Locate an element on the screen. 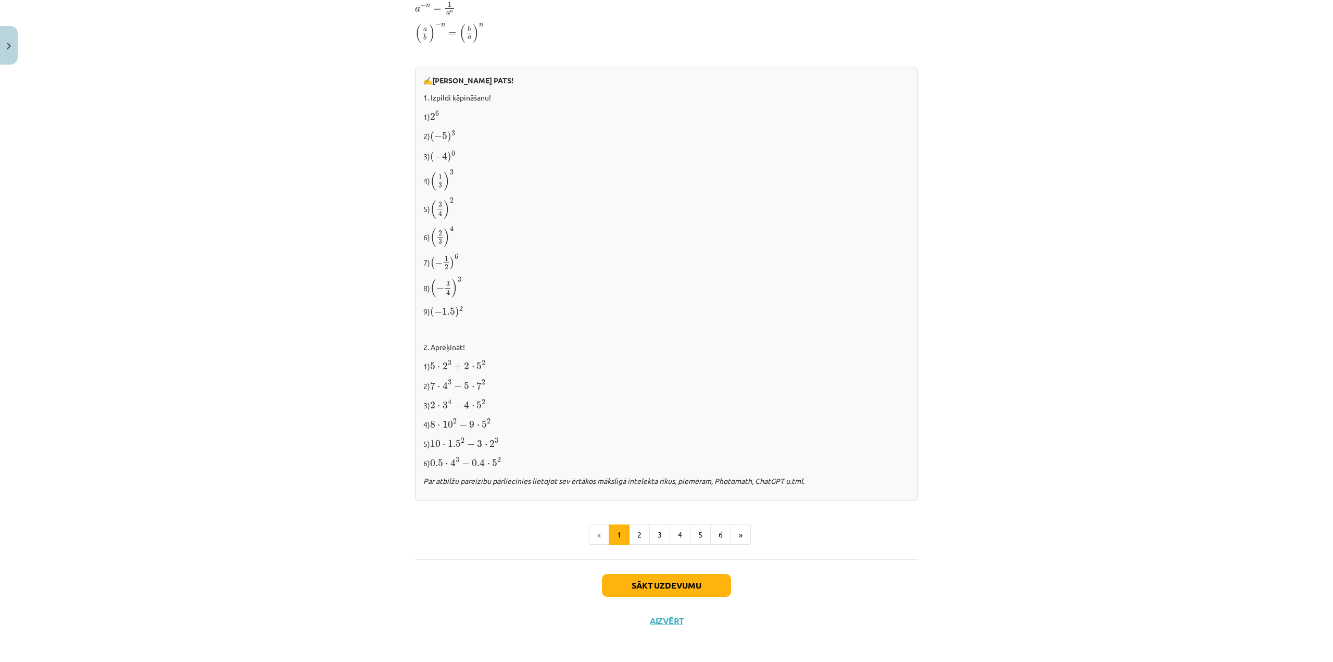 This screenshot has width=1333, height=662. button: 2 is located at coordinates (639, 535).